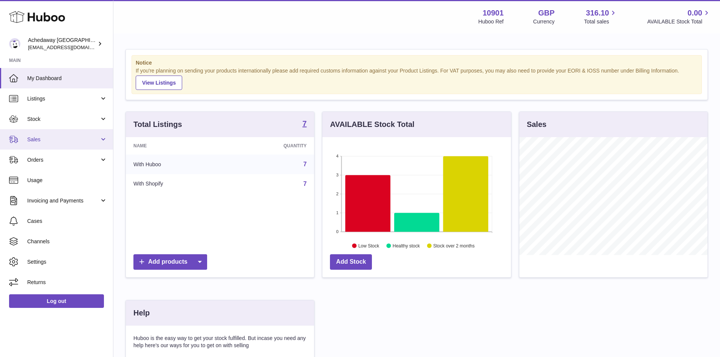  I want to click on text: 4, so click(337, 156).